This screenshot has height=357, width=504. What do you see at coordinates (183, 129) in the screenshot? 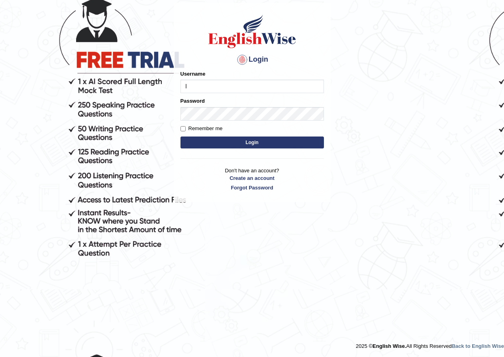
I see `input: Remember me` at bounding box center [183, 129].